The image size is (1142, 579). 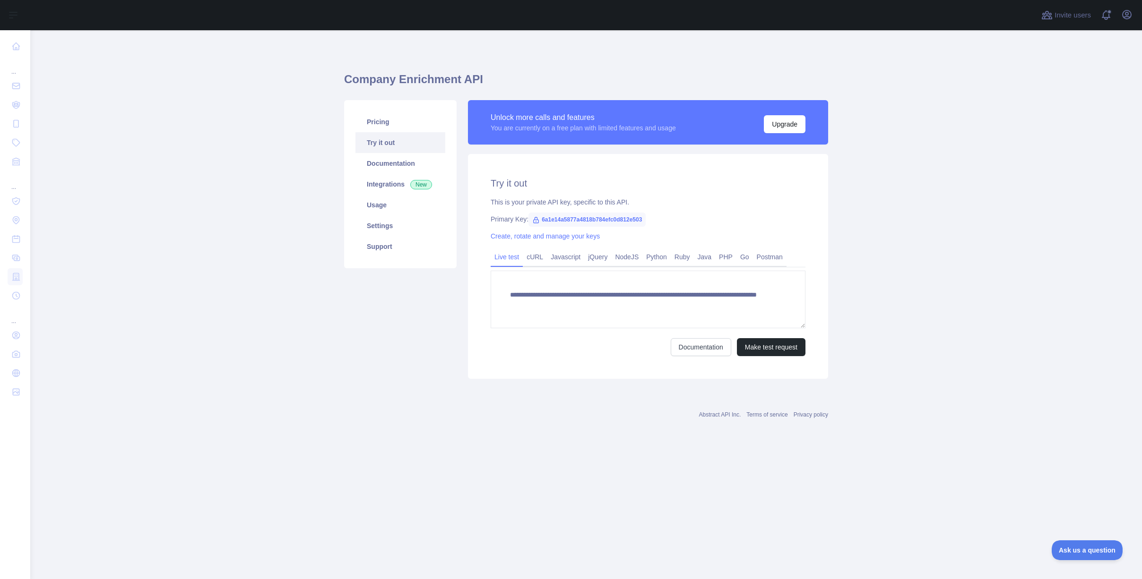 I want to click on button: Make test request, so click(x=771, y=347).